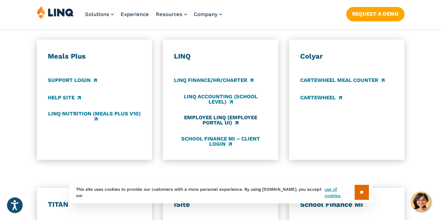 This screenshot has width=441, height=220. I want to click on a: Help Site, so click(64, 98).